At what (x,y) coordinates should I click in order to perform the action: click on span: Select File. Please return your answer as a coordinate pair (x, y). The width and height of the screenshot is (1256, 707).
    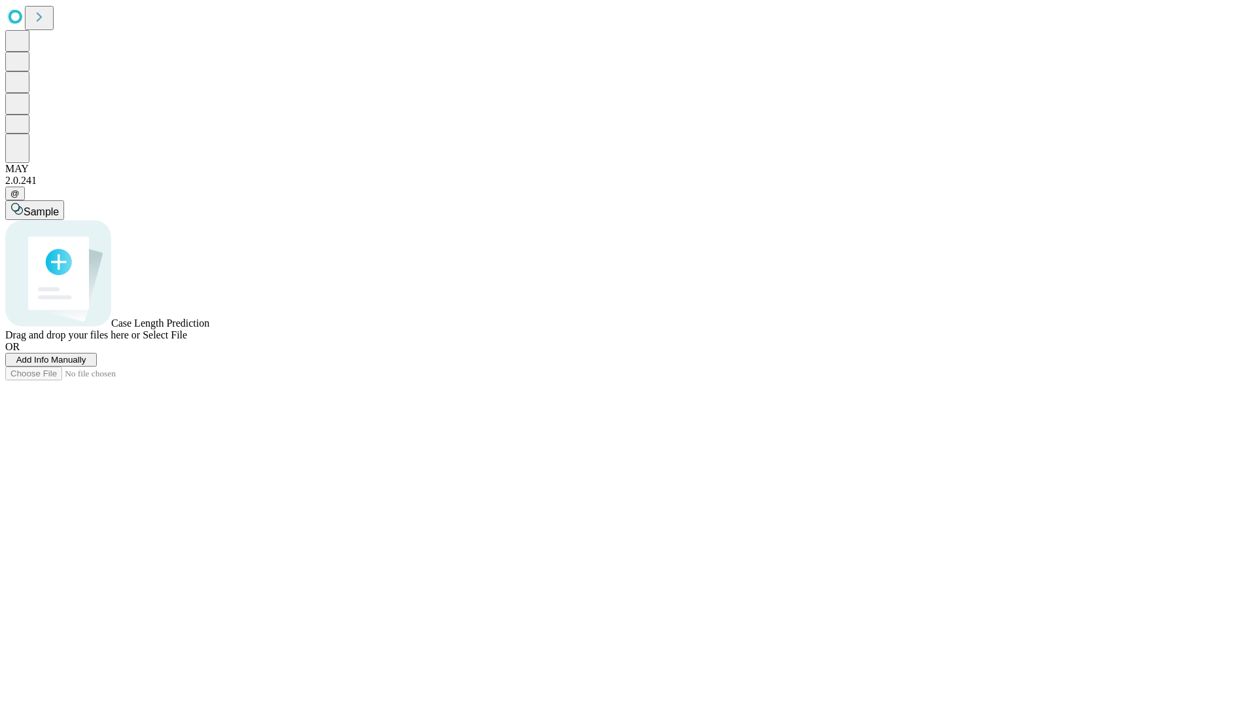
    Looking at the image, I should click on (165, 334).